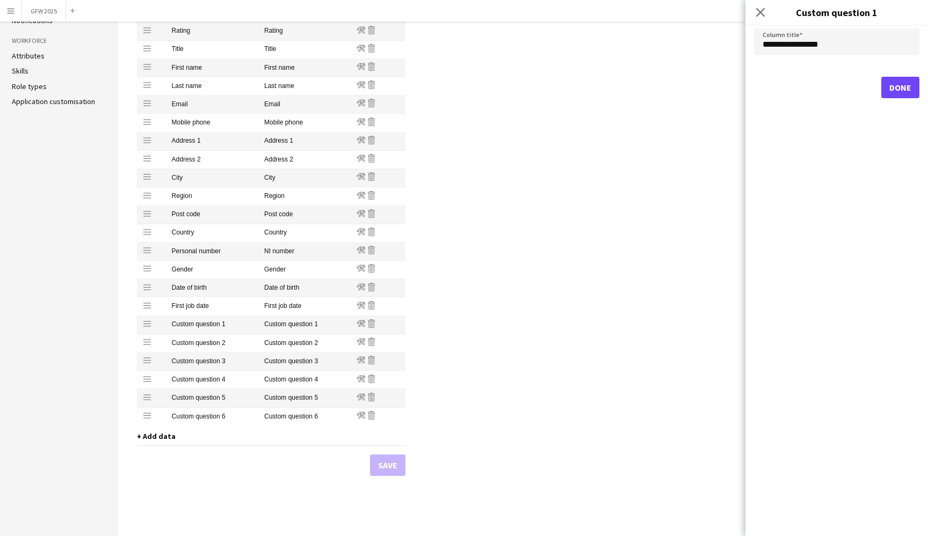 This screenshot has width=928, height=536. I want to click on mat-cell: Personal number, so click(213, 252).